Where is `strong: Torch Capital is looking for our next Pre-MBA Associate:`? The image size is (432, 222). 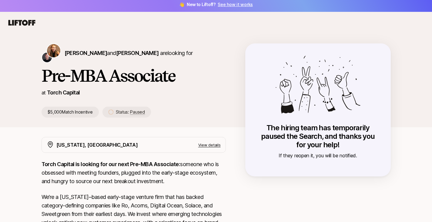 strong: Torch Capital is looking for our next Pre-MBA Associate: is located at coordinates (111, 164).